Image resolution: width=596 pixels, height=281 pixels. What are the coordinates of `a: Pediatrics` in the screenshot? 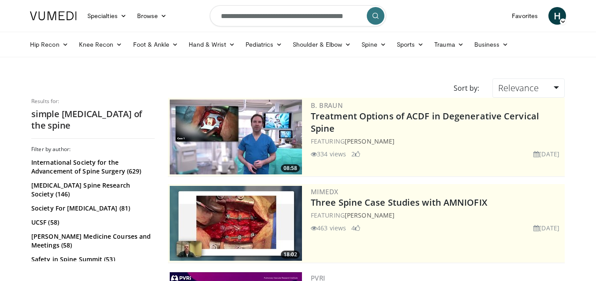 It's located at (263, 44).